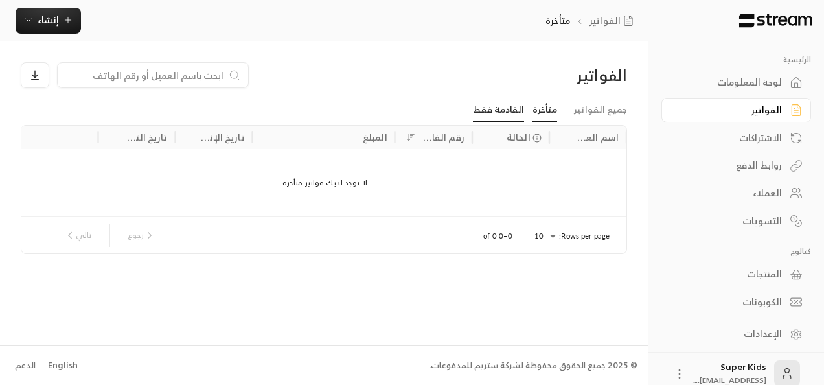 Image resolution: width=824 pixels, height=385 pixels. Describe the element at coordinates (25, 366) in the screenshot. I see `a: الدعم` at that location.